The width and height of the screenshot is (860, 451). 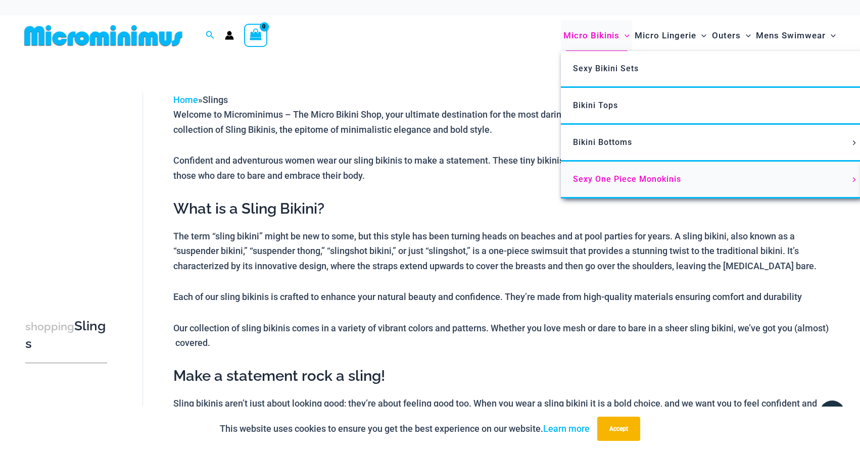 I want to click on nav: Site Navigation, so click(x=700, y=35).